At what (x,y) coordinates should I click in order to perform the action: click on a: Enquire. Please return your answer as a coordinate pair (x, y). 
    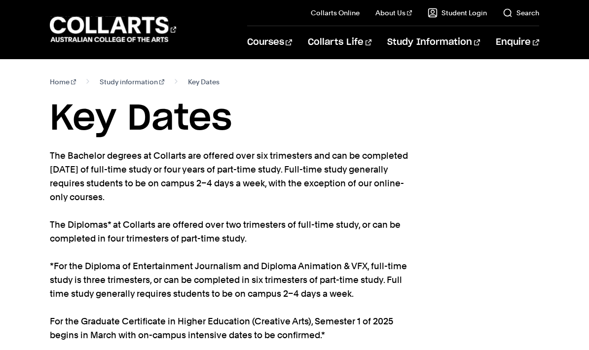
    Looking at the image, I should click on (517, 42).